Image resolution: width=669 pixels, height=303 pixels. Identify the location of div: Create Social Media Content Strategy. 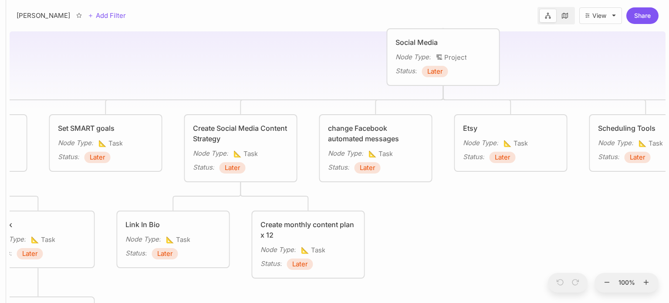
(241, 133).